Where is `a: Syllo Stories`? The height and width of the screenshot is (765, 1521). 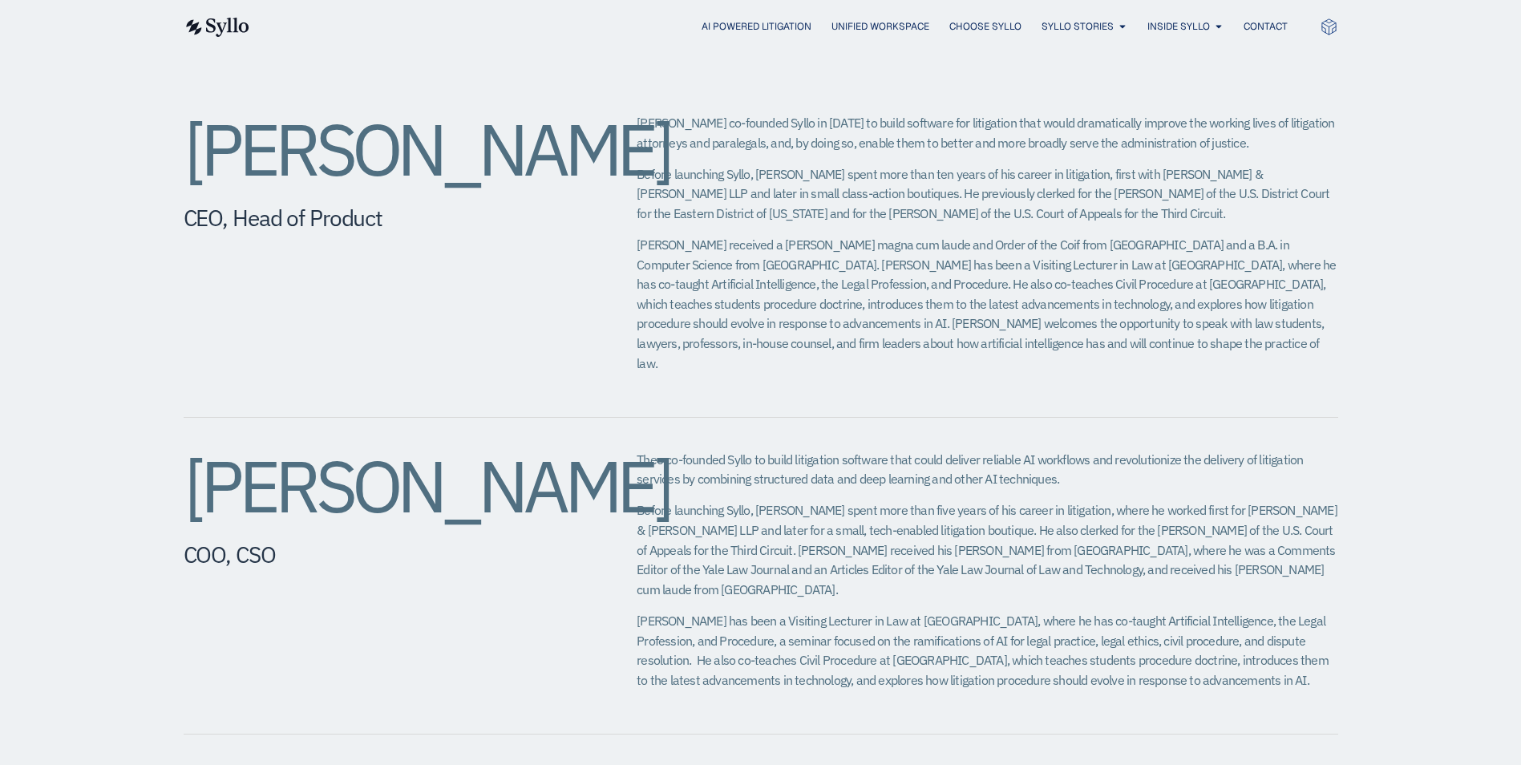 a: Syllo Stories is located at coordinates (1077, 26).